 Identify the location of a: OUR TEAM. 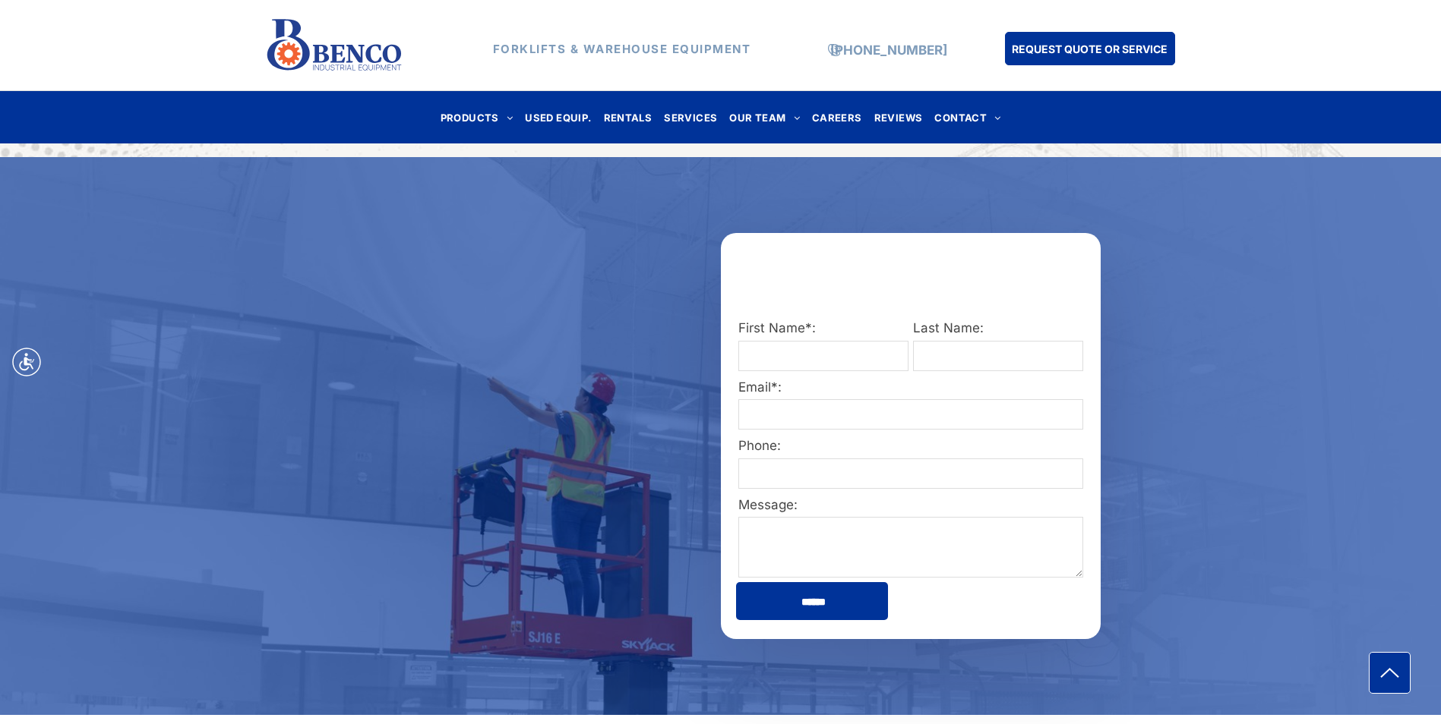
(764, 117).